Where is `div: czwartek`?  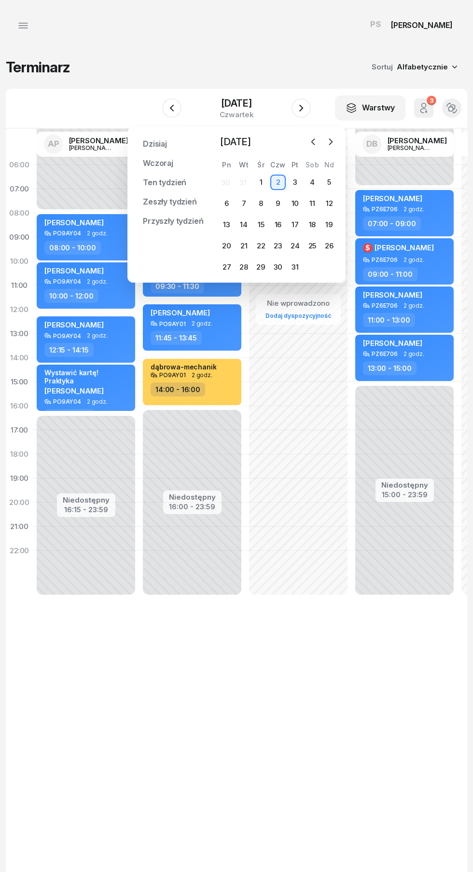
div: czwartek is located at coordinates (236, 114).